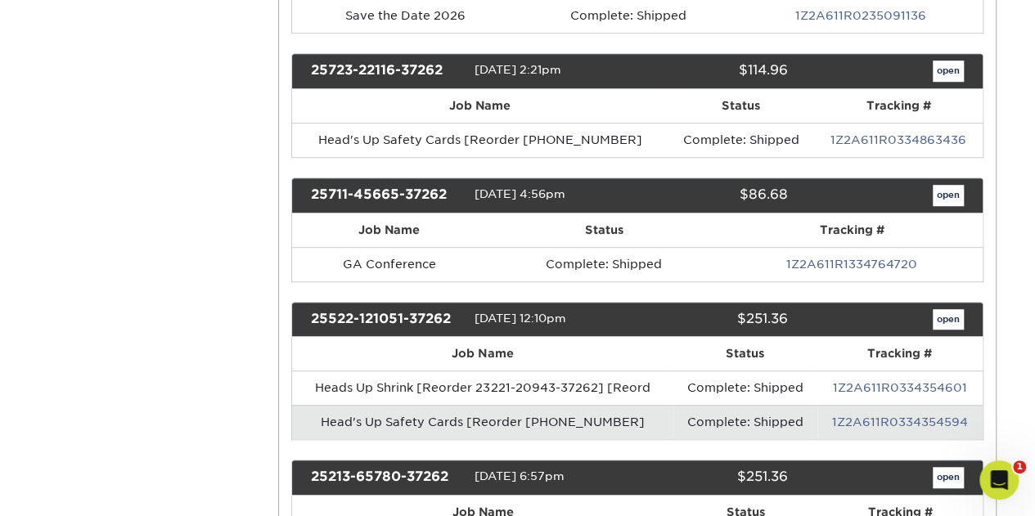 The width and height of the screenshot is (1035, 516). I want to click on div: 25711-45665-37262, so click(386, 196).